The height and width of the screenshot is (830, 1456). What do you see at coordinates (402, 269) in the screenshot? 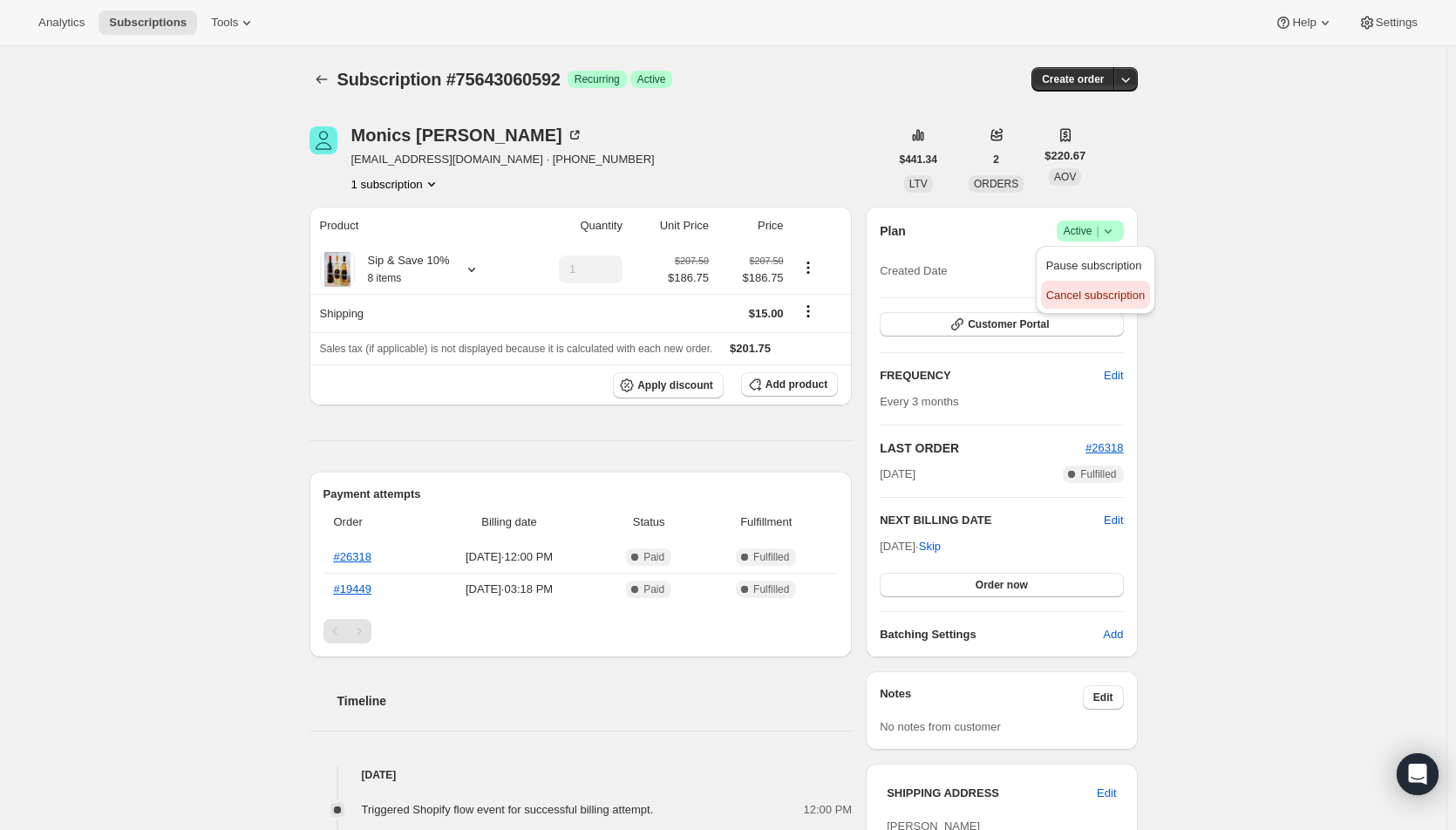
I see `div: Sip & Save 10%` at bounding box center [402, 269].